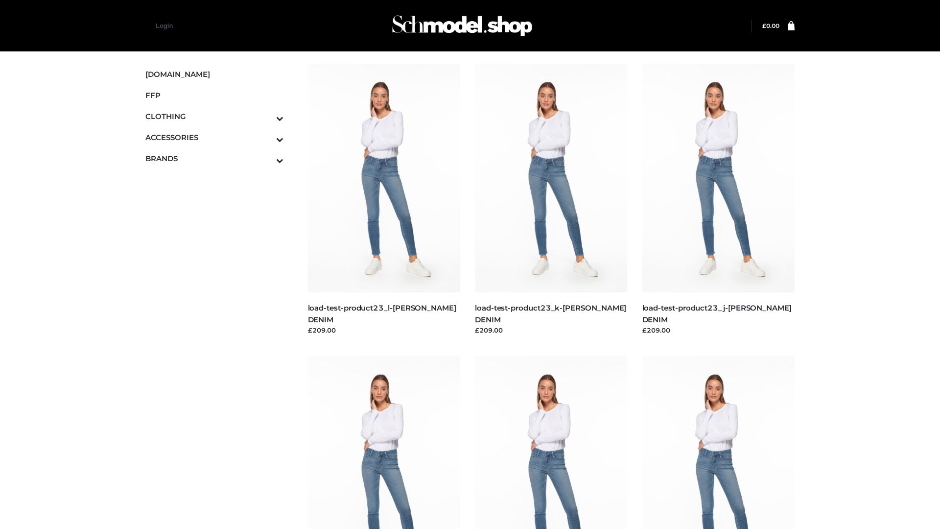 This screenshot has width=940, height=529. I want to click on a: BRANDSToggle Submenu, so click(214, 158).